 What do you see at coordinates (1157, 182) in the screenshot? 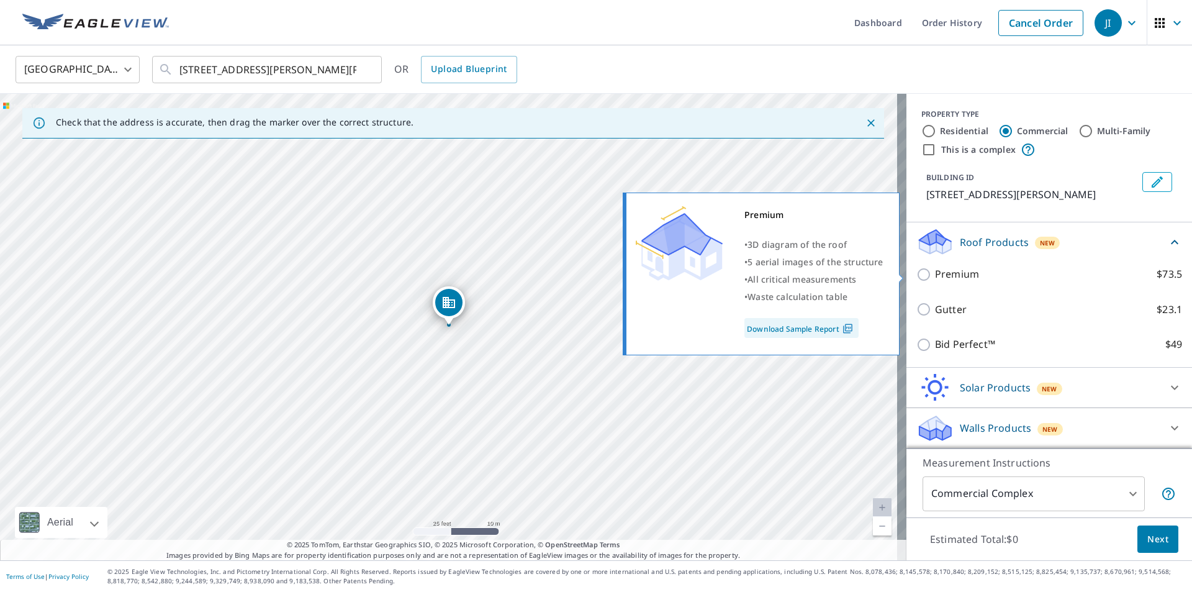
I see `button: Edit building 1` at bounding box center [1157, 182].